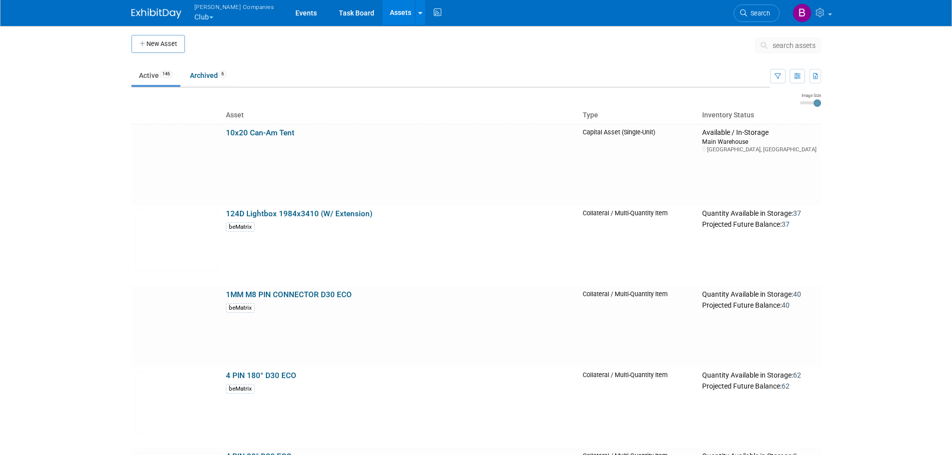 Image resolution: width=952 pixels, height=455 pixels. What do you see at coordinates (260, 133) in the screenshot?
I see `a: 10x20 Can-Am Tent` at bounding box center [260, 133].